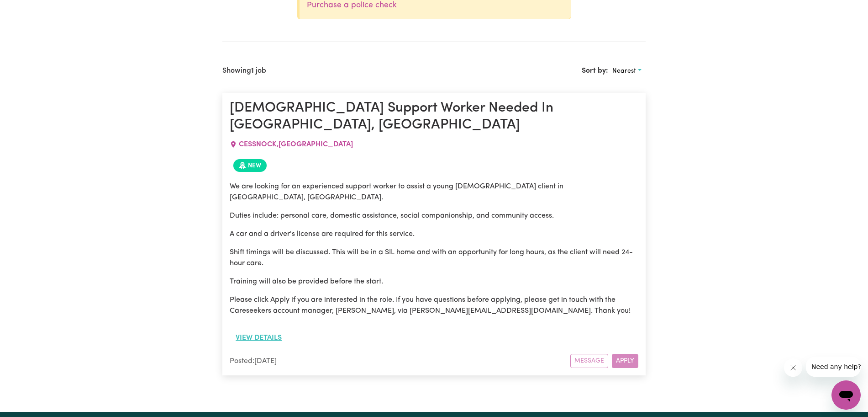  What do you see at coordinates (434, 258) in the screenshot?
I see `p: Shift timings will be discussed. This will be in a SIL home and with an opportunity for long hour...` at bounding box center [434, 258].